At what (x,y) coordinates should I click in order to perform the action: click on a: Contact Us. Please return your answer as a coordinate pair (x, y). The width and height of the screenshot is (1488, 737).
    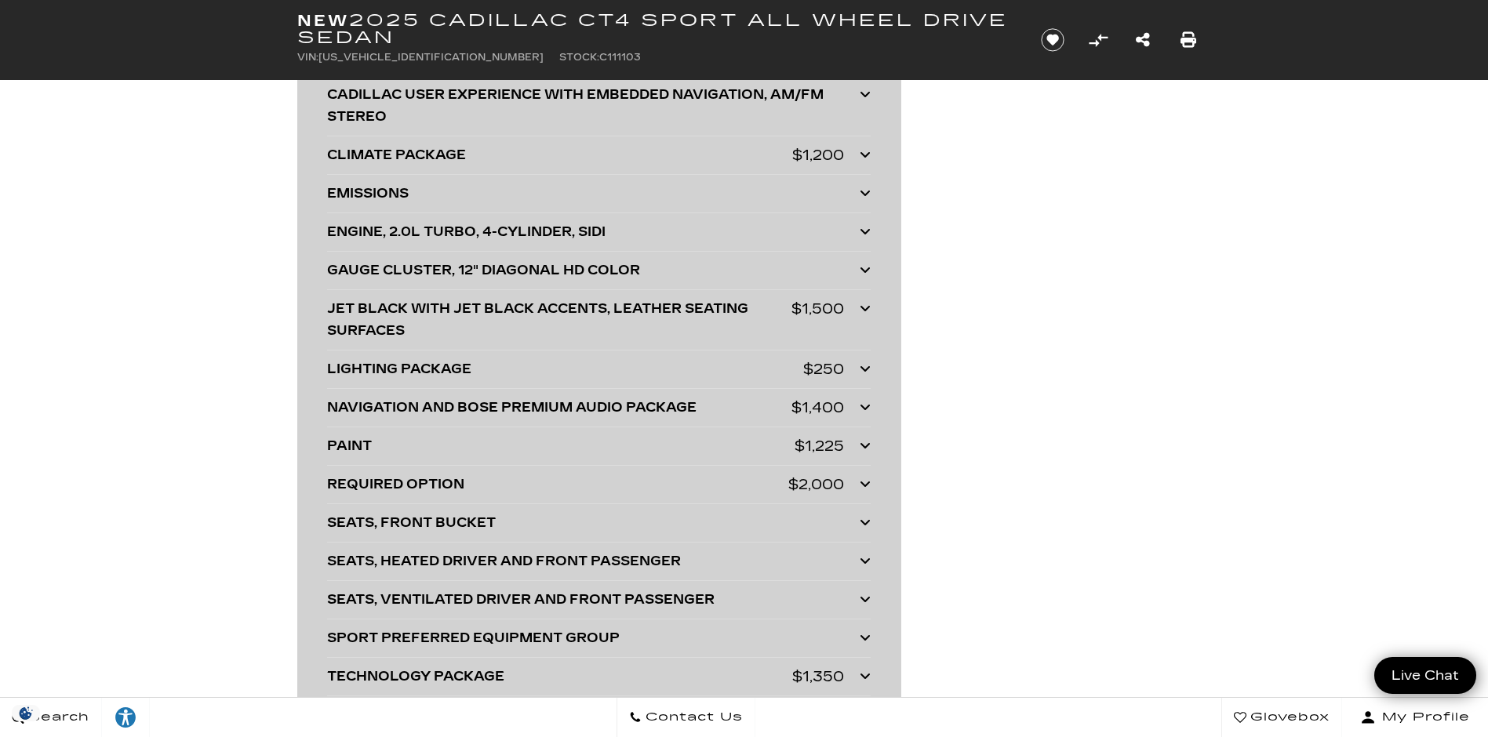
    Looking at the image, I should click on (685, 717).